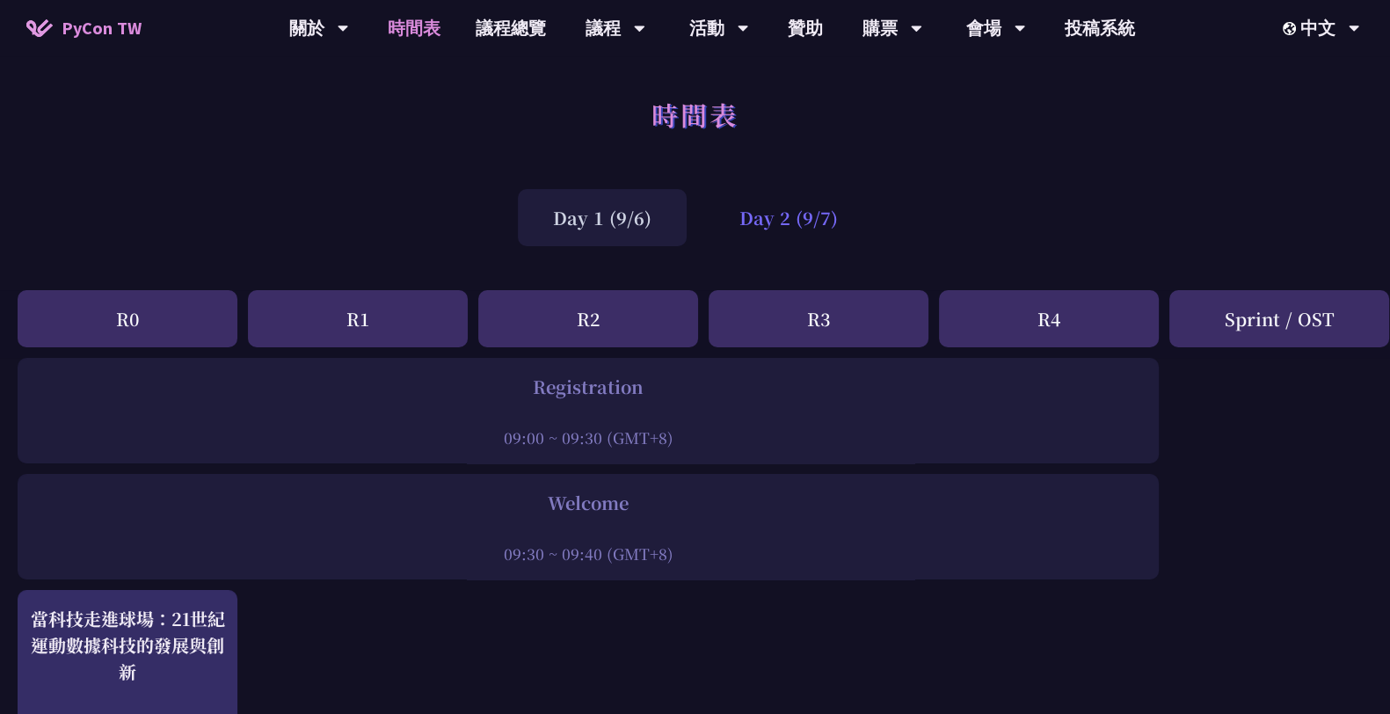 Image resolution: width=1390 pixels, height=714 pixels. Describe the element at coordinates (602, 217) in the screenshot. I see `div: Day 1 (9/6)` at that location.